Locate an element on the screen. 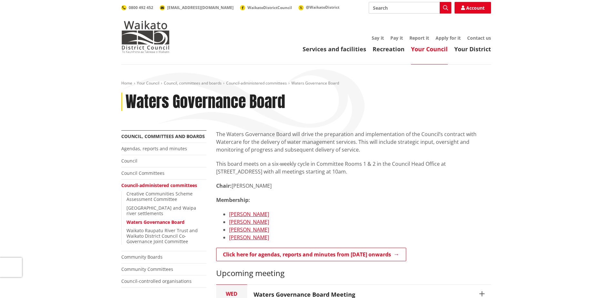  p: The Waters Governance Board will drive the preparation and implementation of the Council’s contra... is located at coordinates (353, 142).